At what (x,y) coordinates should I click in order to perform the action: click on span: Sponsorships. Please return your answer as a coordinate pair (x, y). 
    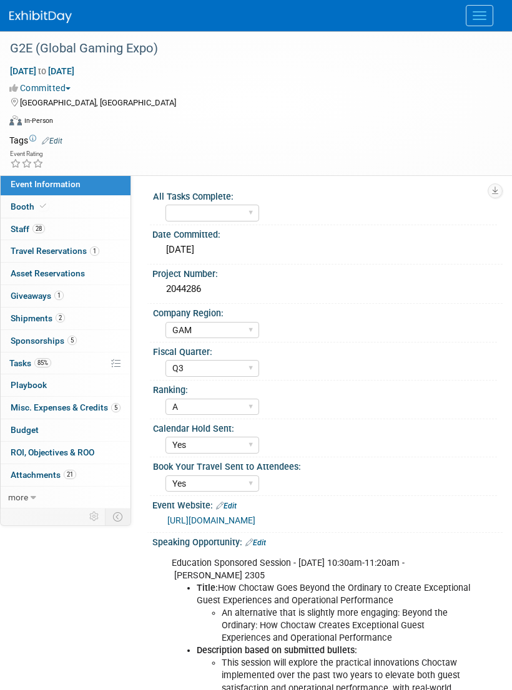
    Looking at the image, I should click on (44, 341).